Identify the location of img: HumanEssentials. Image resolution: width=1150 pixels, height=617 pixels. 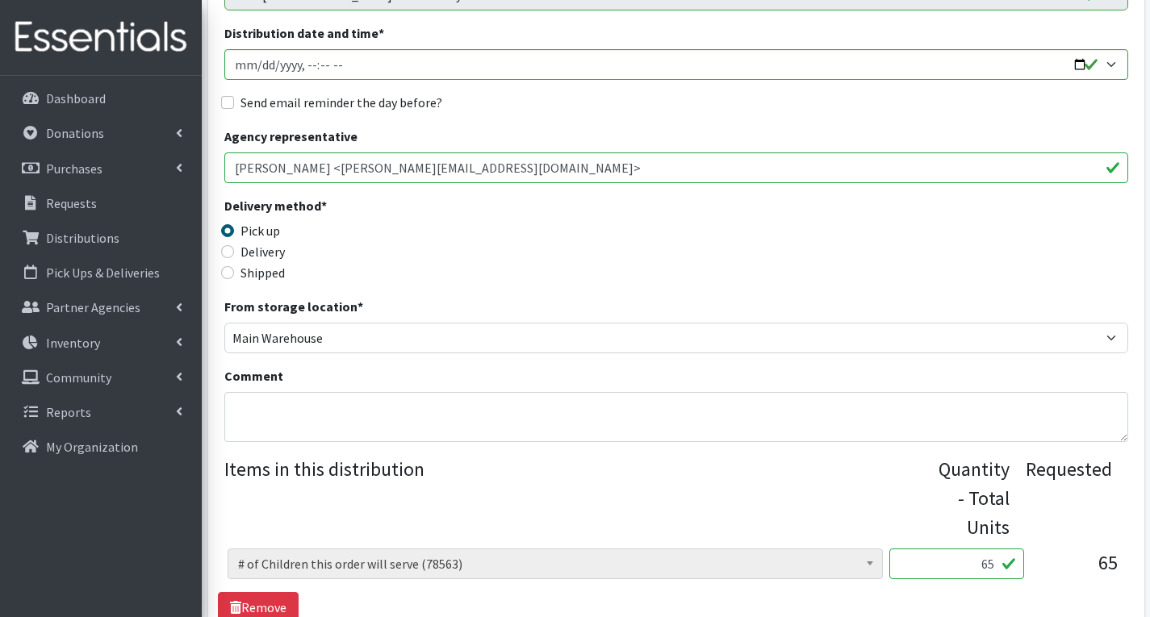
(101, 37).